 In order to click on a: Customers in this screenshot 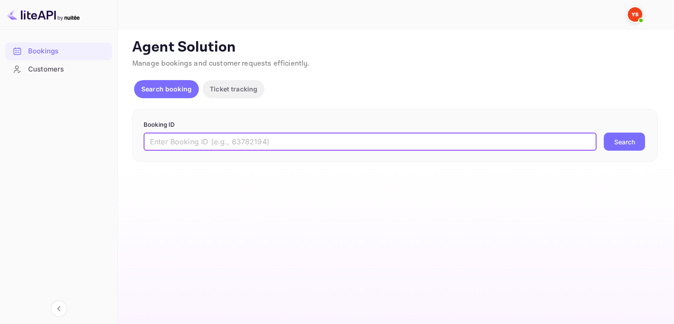, I will do `click(58, 69)`.